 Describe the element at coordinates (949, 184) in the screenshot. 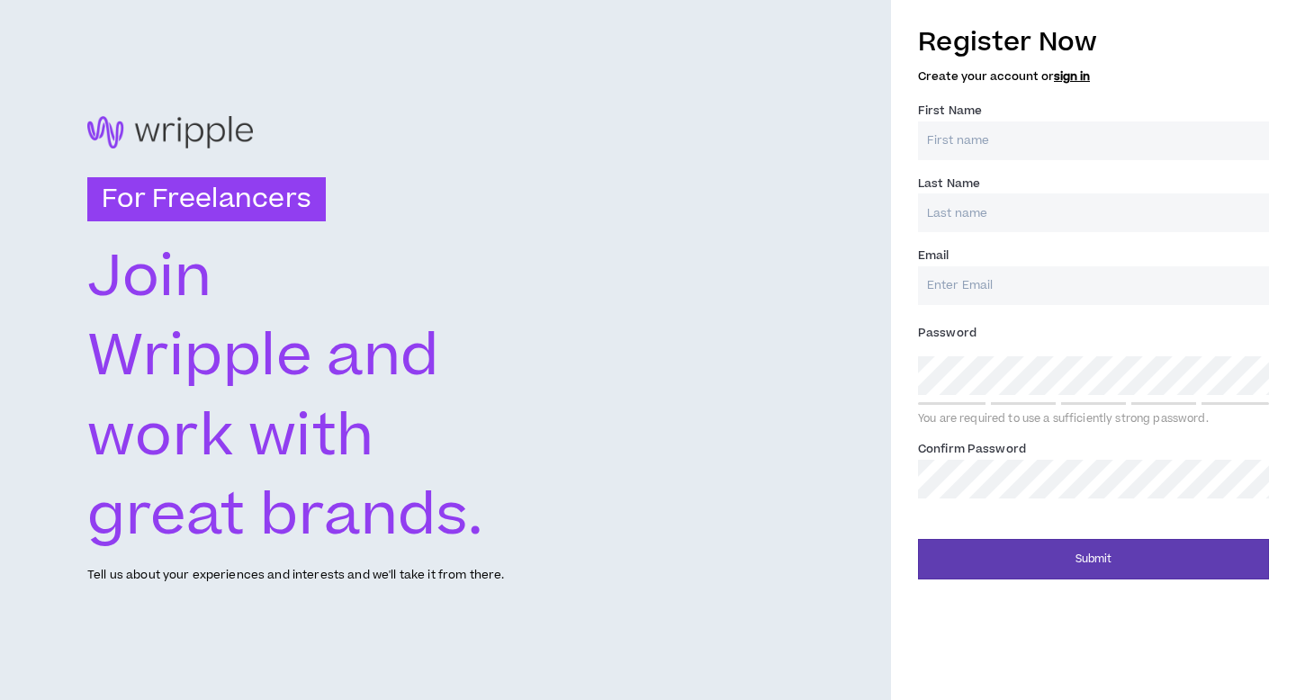

I see `label: Last Name` at that location.